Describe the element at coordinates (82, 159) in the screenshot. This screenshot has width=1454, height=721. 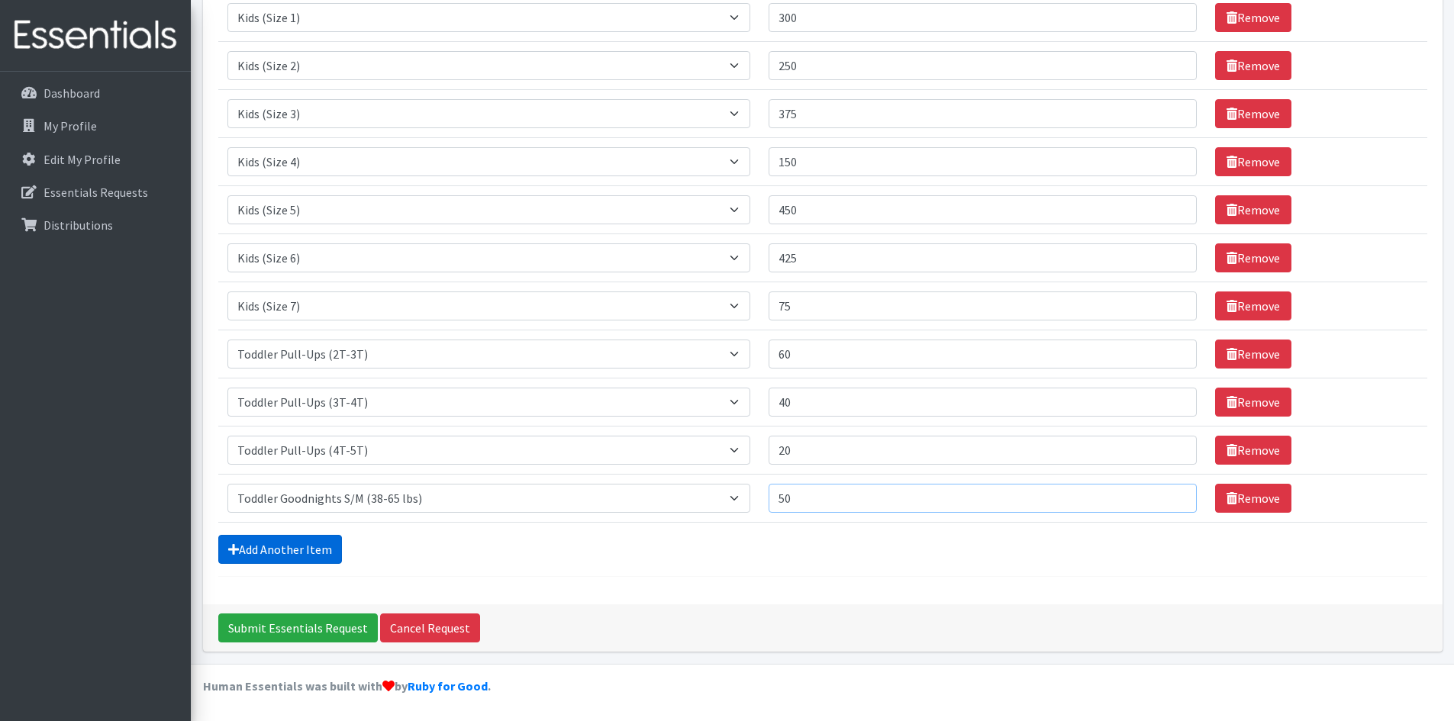
I see `p: Edit My Profile` at that location.